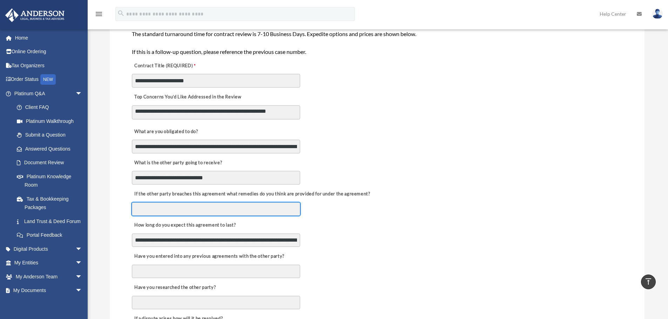 The width and height of the screenshot is (668, 319). I want to click on label: Have you entered into any previous agreements with the other party?, so click(209, 257).